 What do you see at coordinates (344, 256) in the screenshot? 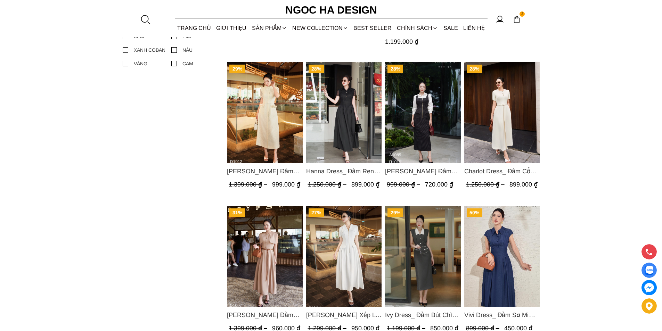
I see `a: Product image - Ella Dress_Đầm Xếp Ly Xòe Khóa Đồng Màu Trắng D1006` at bounding box center [344, 256].